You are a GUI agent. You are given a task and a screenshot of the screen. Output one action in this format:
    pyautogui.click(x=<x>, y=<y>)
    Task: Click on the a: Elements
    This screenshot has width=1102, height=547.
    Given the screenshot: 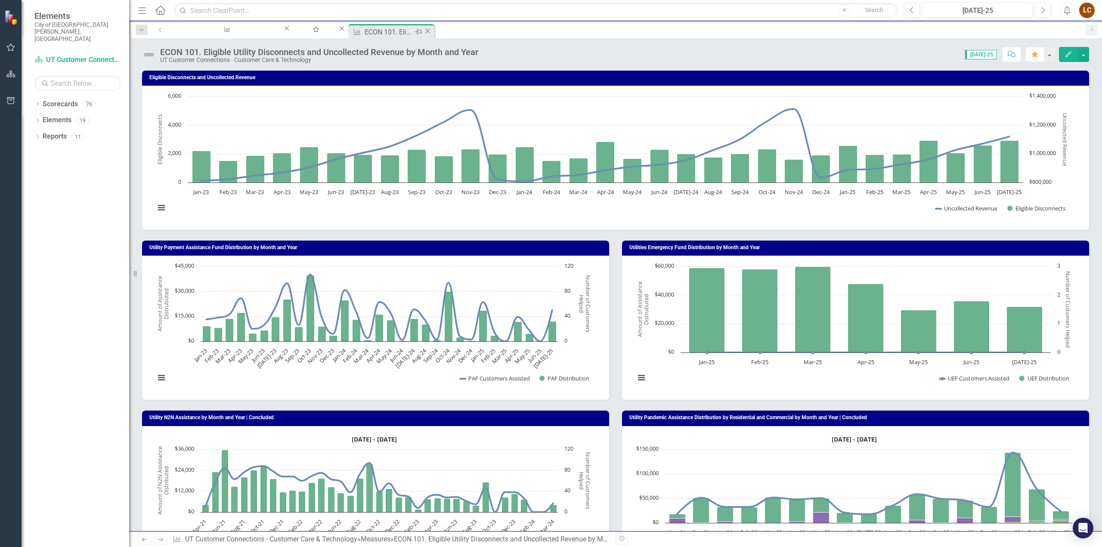 What is the action you would take?
    pyautogui.click(x=57, y=120)
    